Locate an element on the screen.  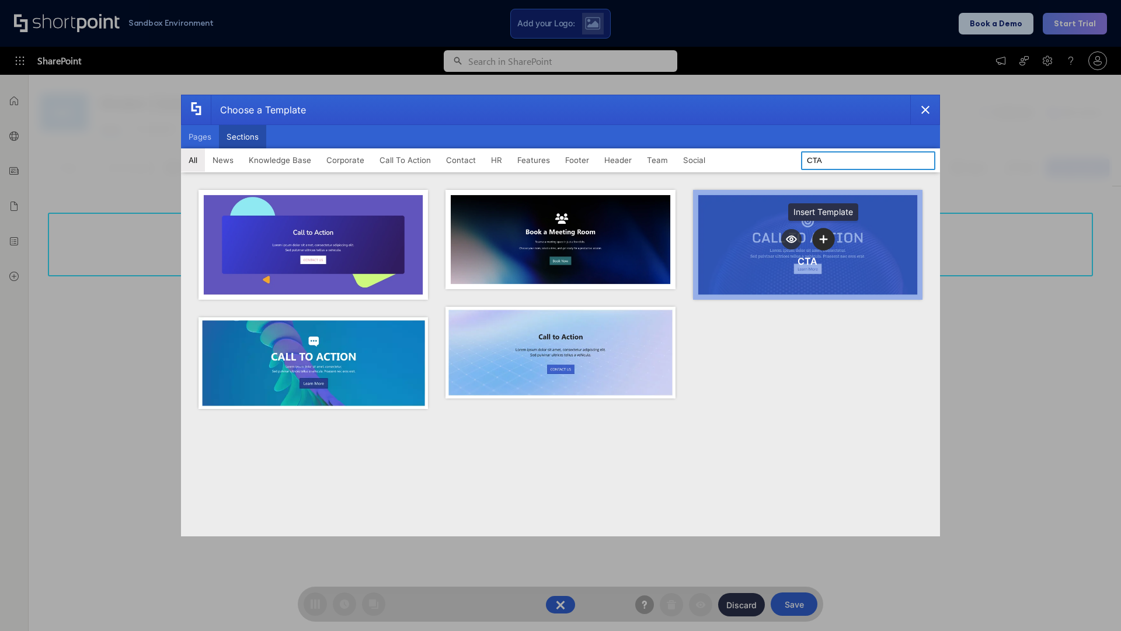
button: Contact is located at coordinates (461, 160).